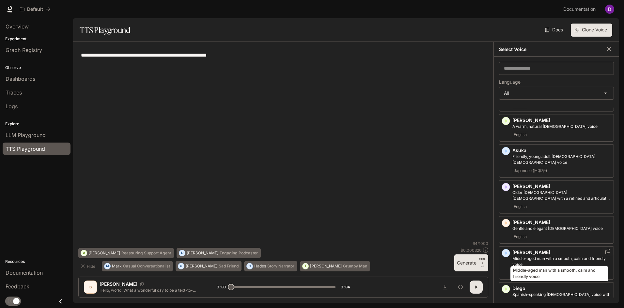 This screenshot has width=624, height=308. I want to click on span: 0:00, so click(221, 287).